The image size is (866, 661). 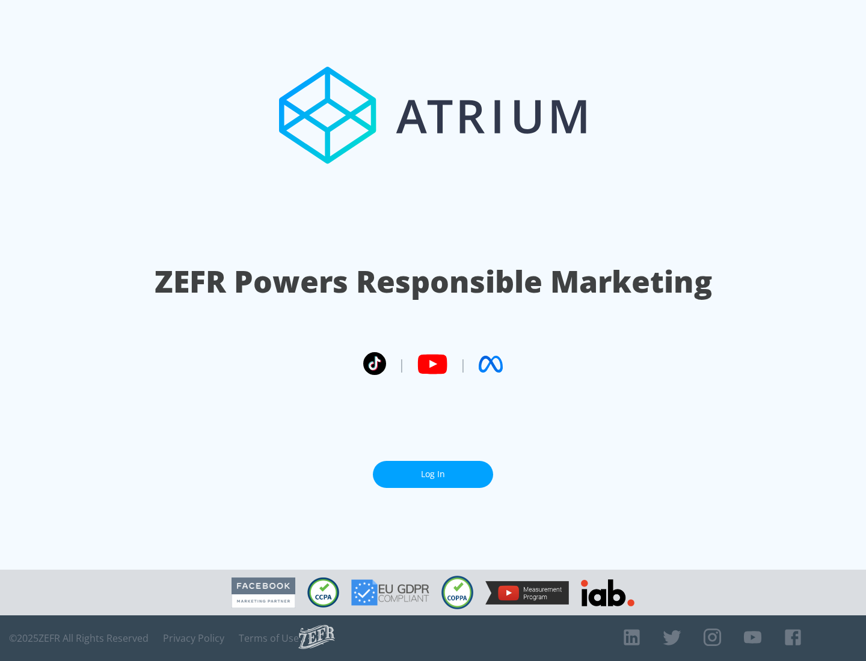 What do you see at coordinates (390, 593) in the screenshot?
I see `img: GDPR Compliant` at bounding box center [390, 593].